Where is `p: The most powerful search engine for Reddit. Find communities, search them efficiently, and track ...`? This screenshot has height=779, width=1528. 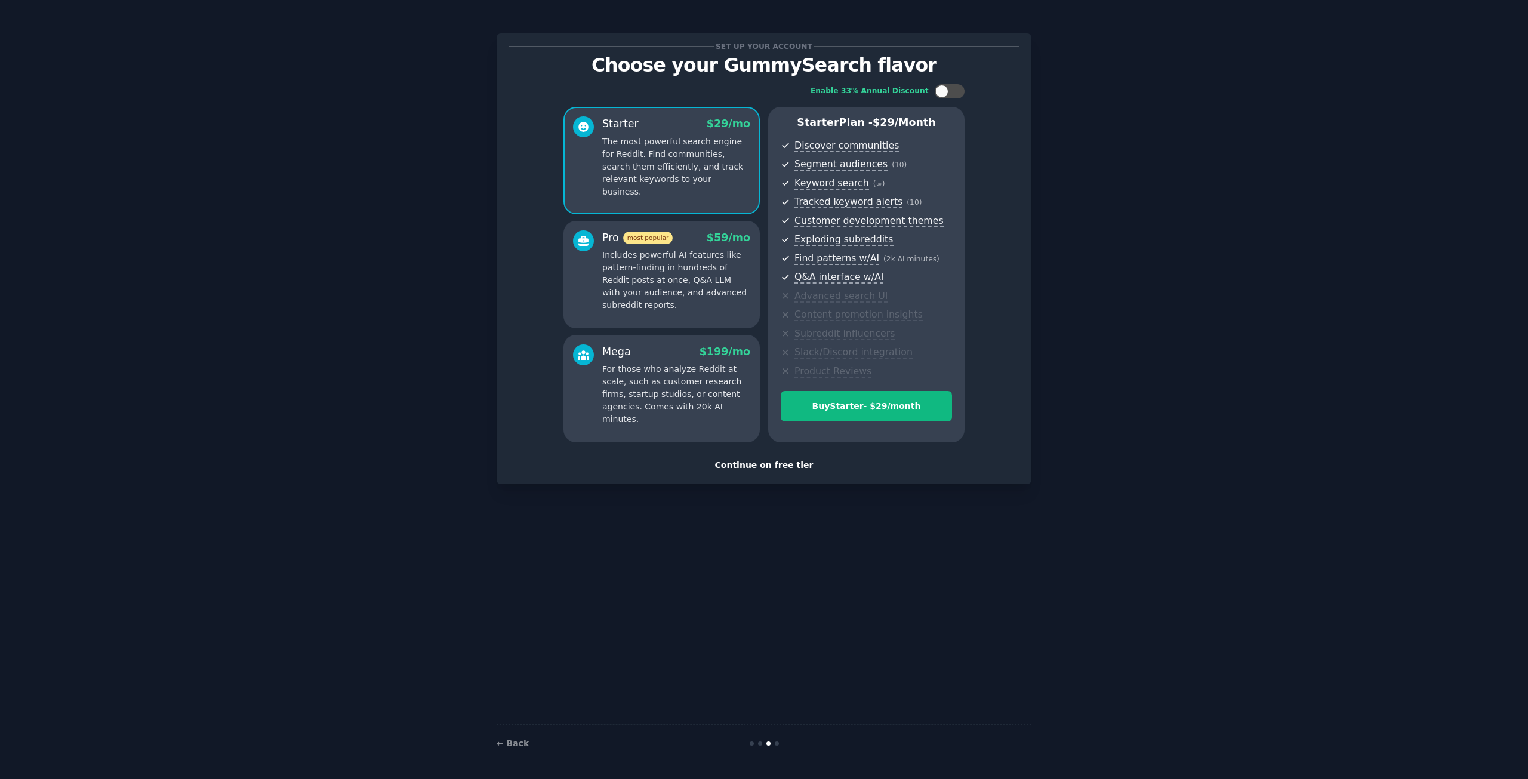 p: The most powerful search engine for Reddit. Find communities, search them efficiently, and track ... is located at coordinates (676, 167).